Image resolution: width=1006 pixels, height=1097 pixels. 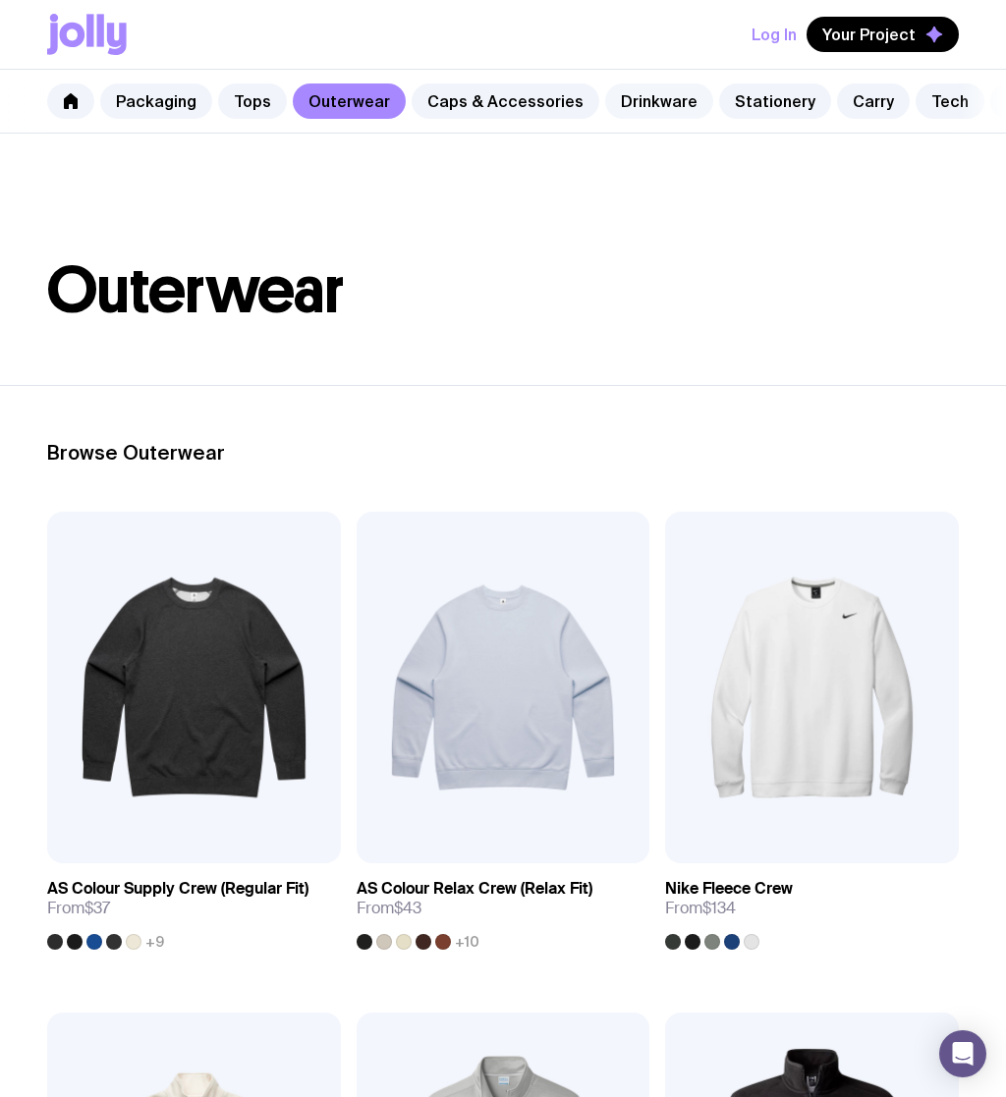 What do you see at coordinates (466, 942) in the screenshot?
I see `span: +10` at bounding box center [466, 942].